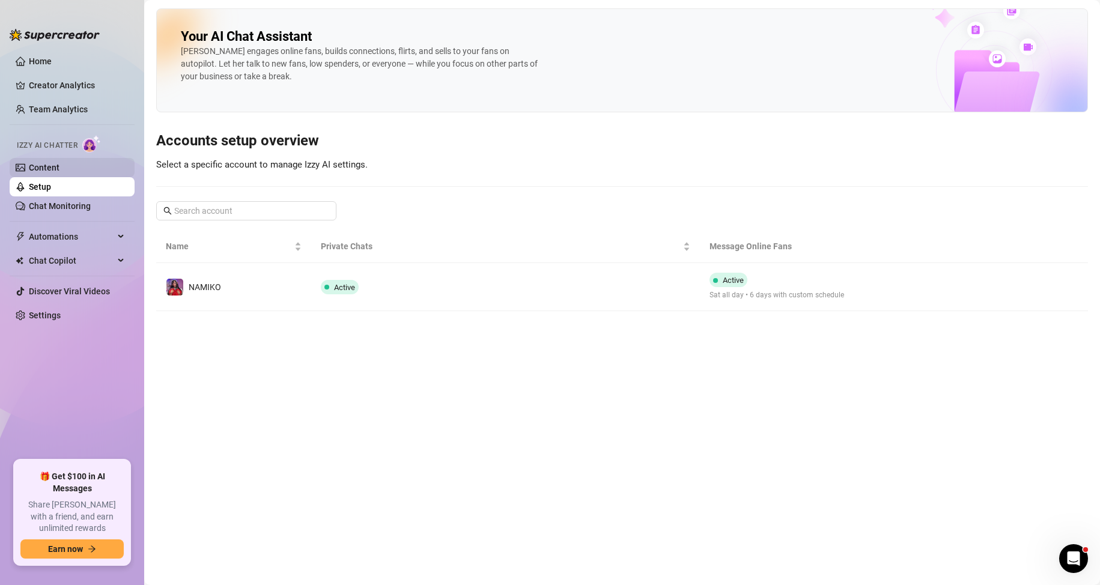 This screenshot has height=585, width=1100. What do you see at coordinates (55, 35) in the screenshot?
I see `img: logo-BBDzfeDw.svg` at bounding box center [55, 35].